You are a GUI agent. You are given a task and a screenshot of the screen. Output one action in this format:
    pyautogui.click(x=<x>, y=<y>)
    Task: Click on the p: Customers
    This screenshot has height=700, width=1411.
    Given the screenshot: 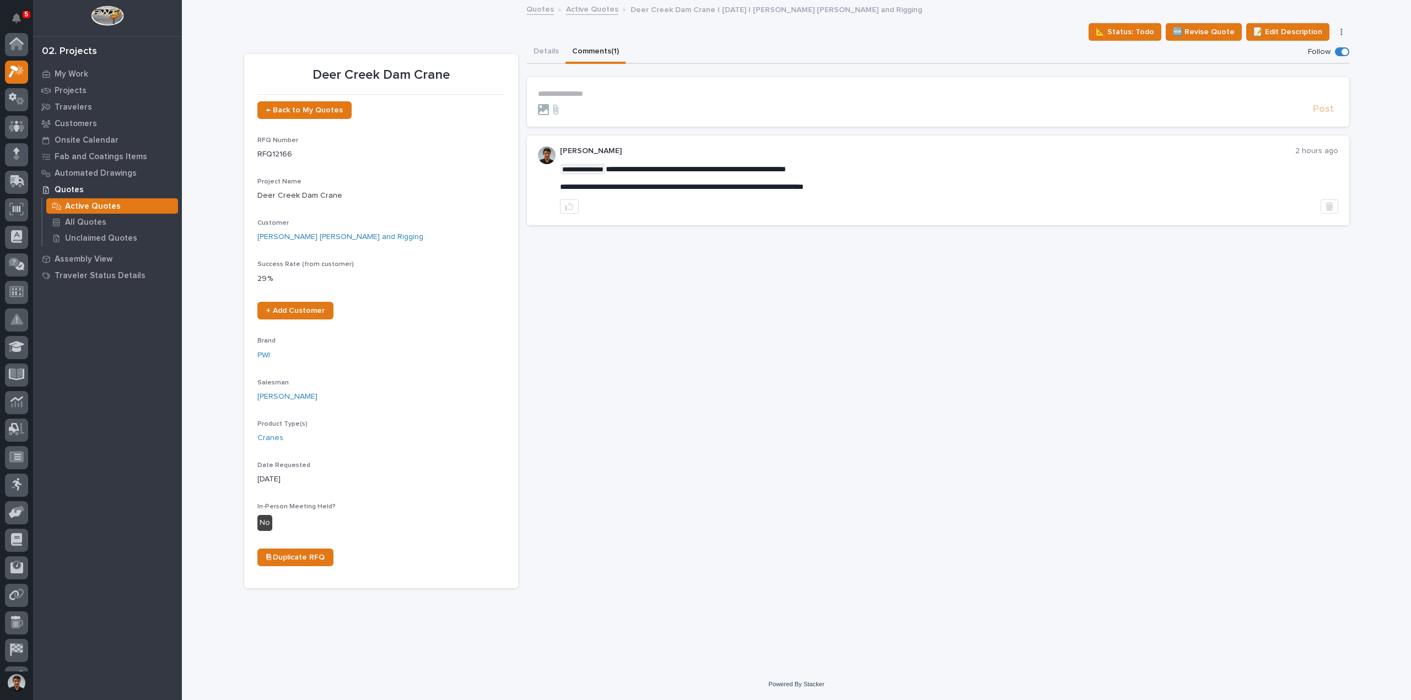 What is the action you would take?
    pyautogui.click(x=76, y=124)
    